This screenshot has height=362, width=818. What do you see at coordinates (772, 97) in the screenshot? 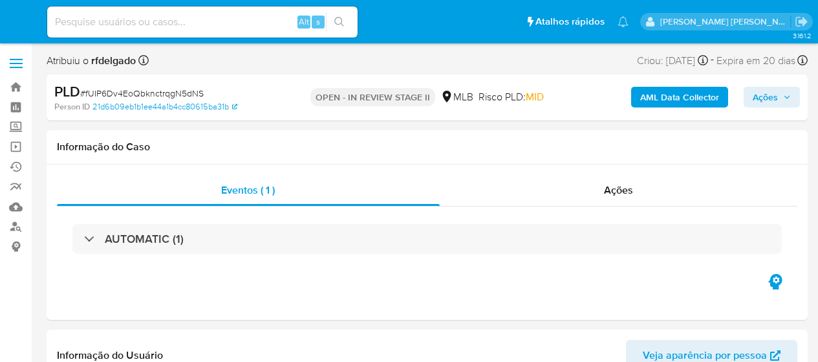
I see `button: Ações` at bounding box center [772, 97].